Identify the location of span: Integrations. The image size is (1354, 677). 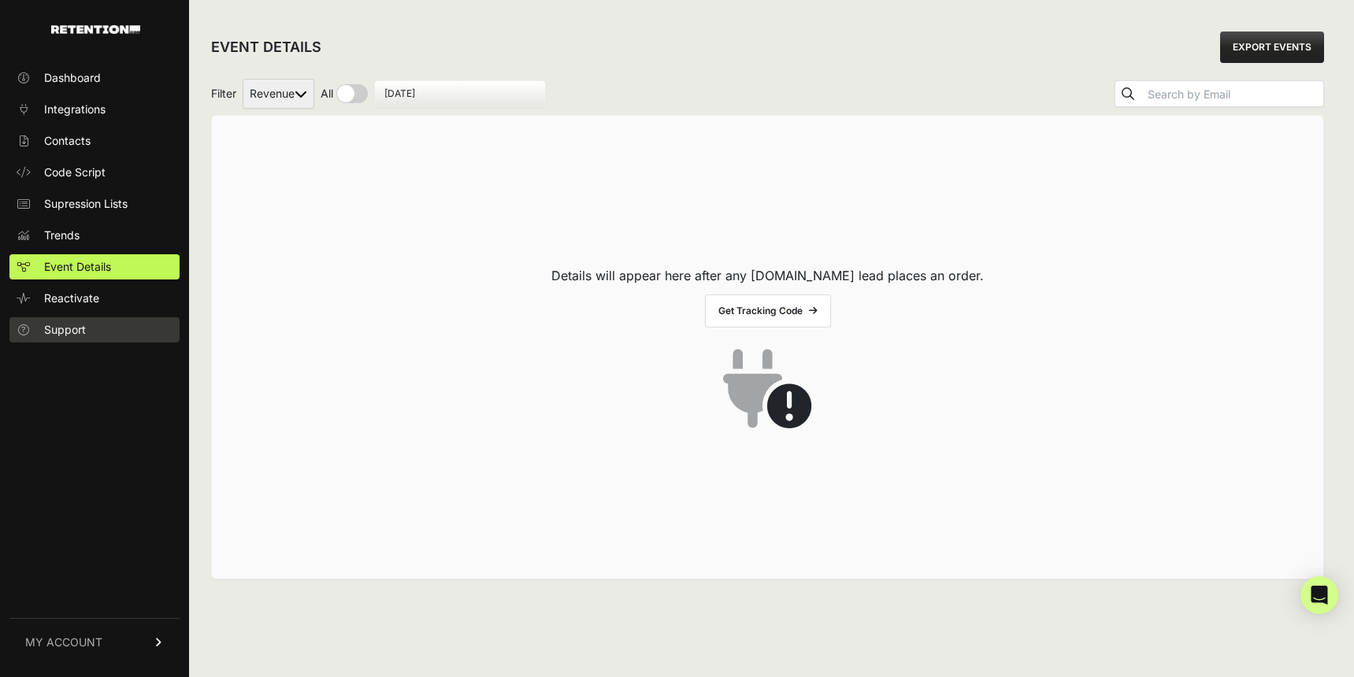
(75, 109).